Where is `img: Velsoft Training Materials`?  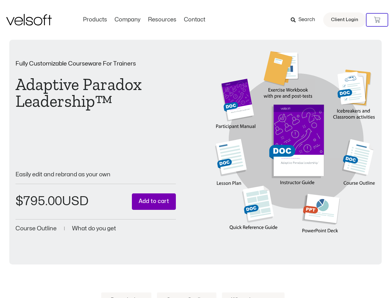
img: Velsoft Training Materials is located at coordinates (29, 20).